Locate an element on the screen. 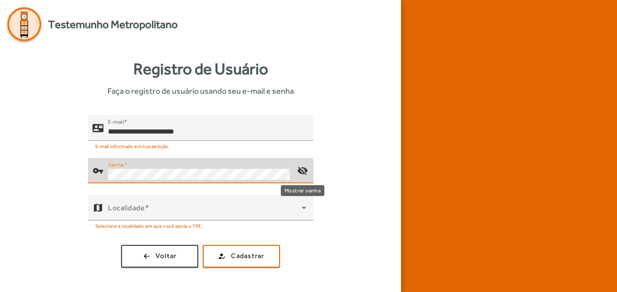 Image resolution: width=617 pixels, height=292 pixels. span: Cadastrar is located at coordinates (247, 256).